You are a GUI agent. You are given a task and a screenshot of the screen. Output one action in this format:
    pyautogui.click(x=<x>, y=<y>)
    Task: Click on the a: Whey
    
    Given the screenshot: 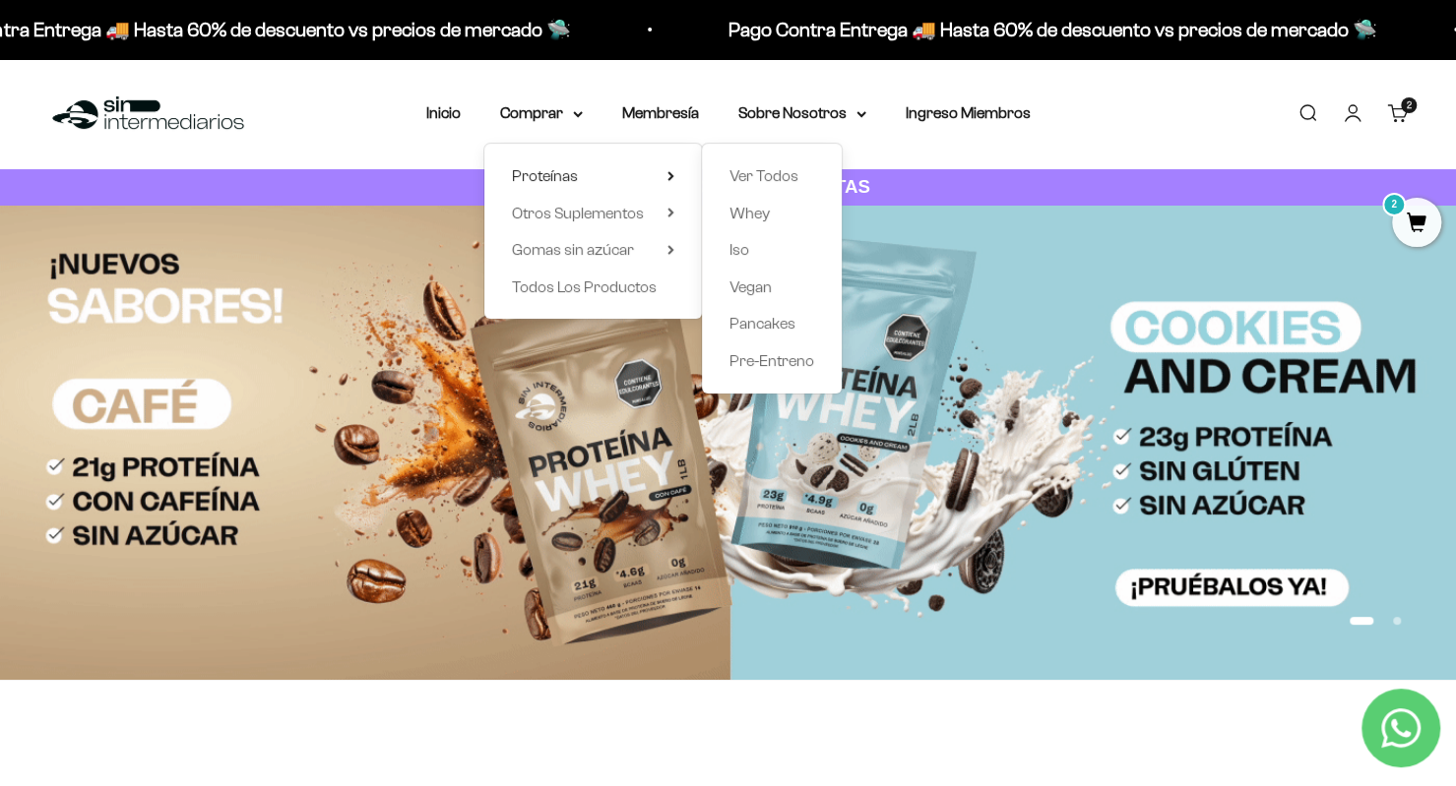 What is the action you would take?
    pyautogui.click(x=772, y=214)
    